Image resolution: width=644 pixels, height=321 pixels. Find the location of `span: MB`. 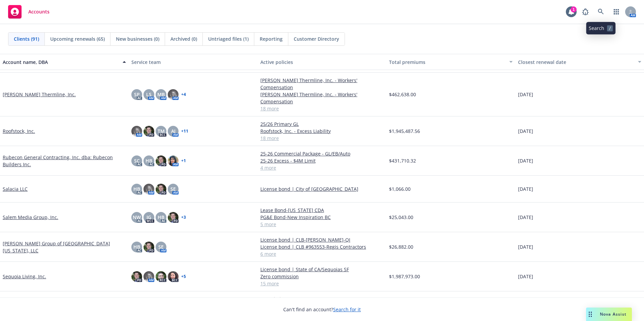

span: MB is located at coordinates (161, 94).